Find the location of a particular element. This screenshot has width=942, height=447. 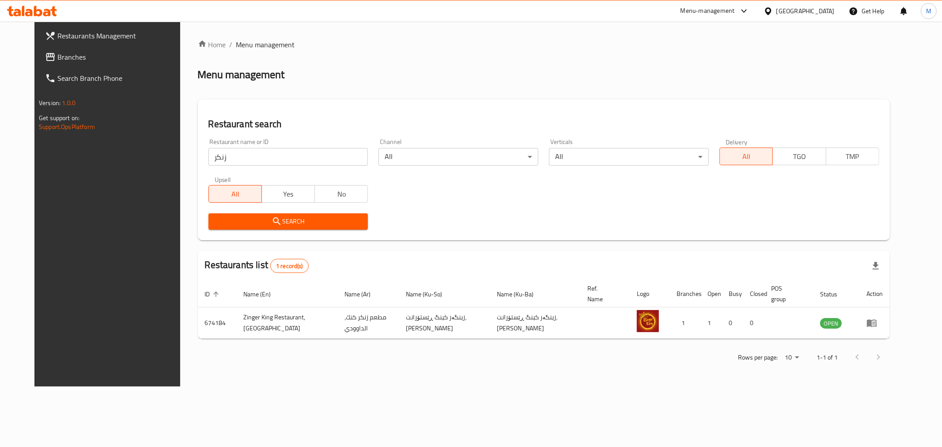

span: 1 record(s) is located at coordinates (289, 266).